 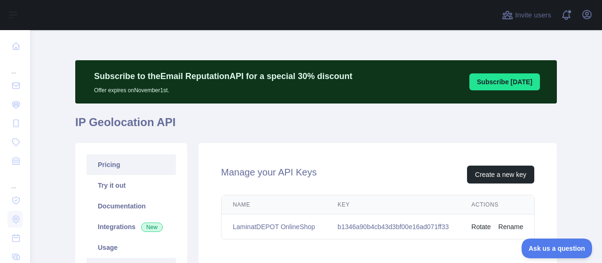 I want to click on h2: Manage your API Keys, so click(x=269, y=175).